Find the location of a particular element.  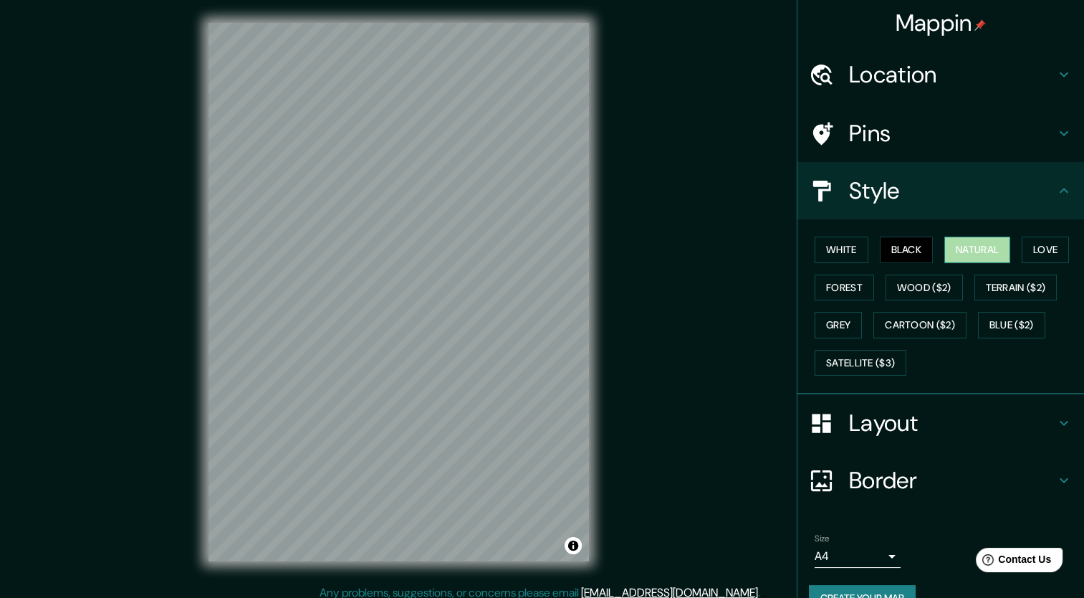

button: Terrain ($2) is located at coordinates (1016, 287).